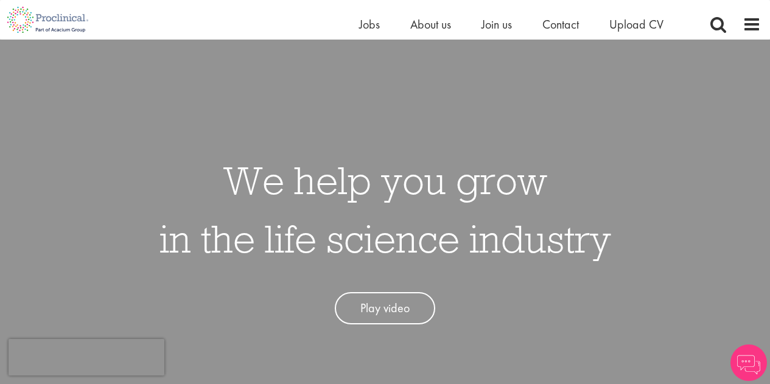 The image size is (770, 384). What do you see at coordinates (370, 24) in the screenshot?
I see `a: Jobs` at bounding box center [370, 24].